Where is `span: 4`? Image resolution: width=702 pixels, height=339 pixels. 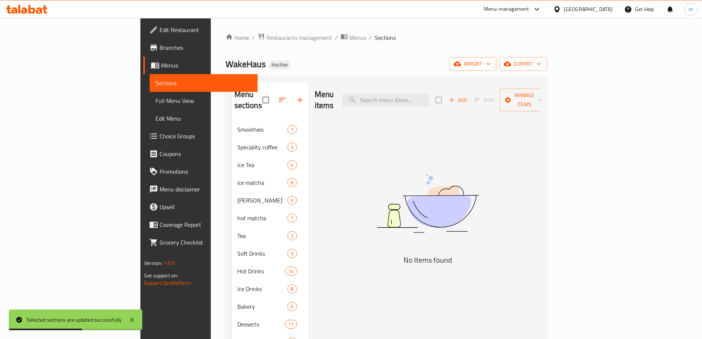 span: 4 is located at coordinates (292, 165).